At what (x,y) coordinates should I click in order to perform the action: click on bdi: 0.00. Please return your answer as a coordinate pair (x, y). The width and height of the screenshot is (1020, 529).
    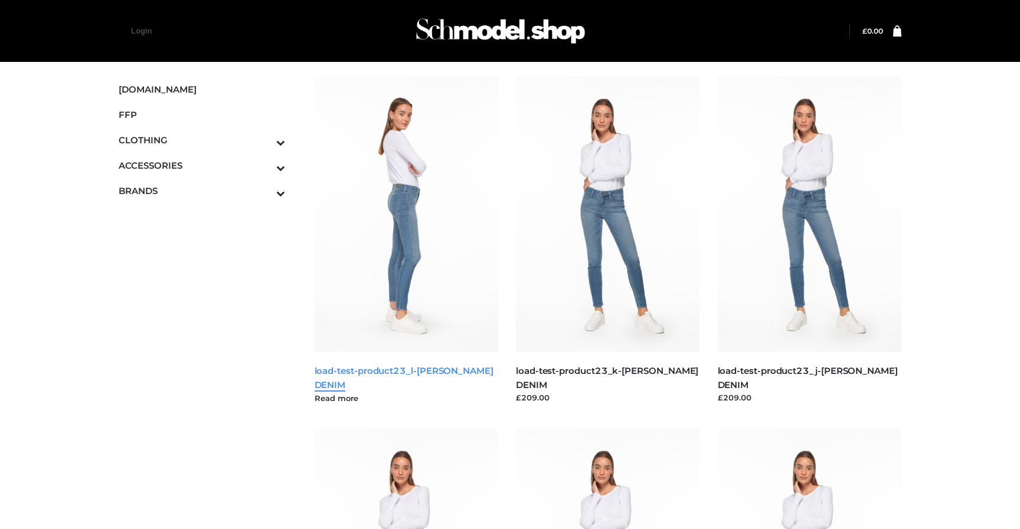
    Looking at the image, I should click on (872, 31).